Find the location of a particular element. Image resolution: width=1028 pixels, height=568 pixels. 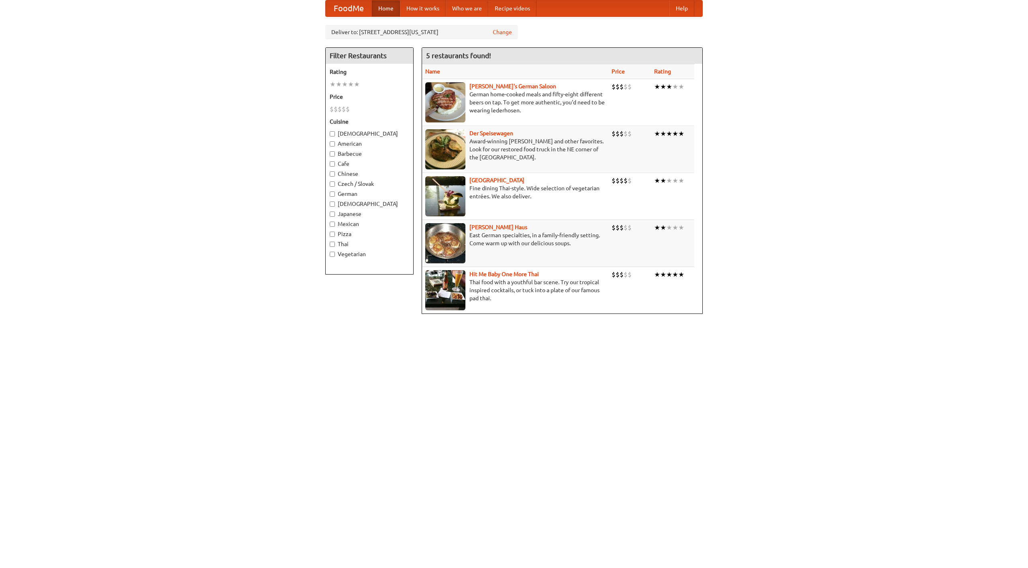

label: Cafe is located at coordinates (369, 164).